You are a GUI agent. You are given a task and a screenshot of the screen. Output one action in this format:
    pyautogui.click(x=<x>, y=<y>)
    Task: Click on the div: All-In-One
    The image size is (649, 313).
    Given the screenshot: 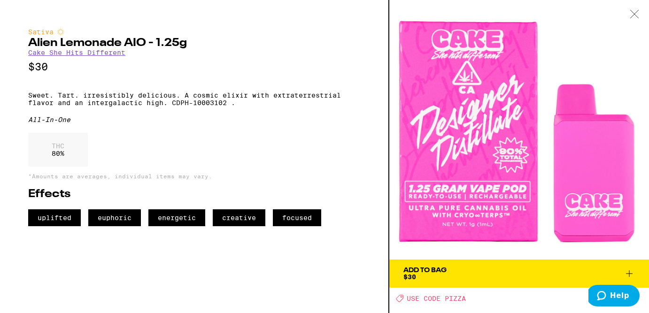 What is the action you would take?
    pyautogui.click(x=194, y=120)
    